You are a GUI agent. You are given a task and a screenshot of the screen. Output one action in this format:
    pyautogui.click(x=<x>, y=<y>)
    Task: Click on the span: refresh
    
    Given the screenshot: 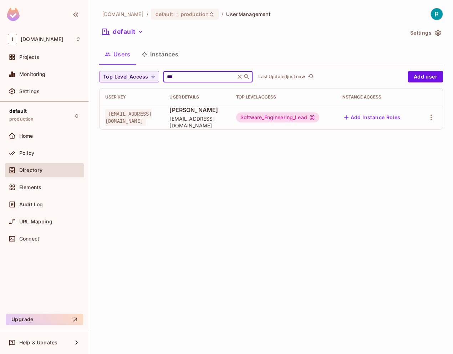 What is the action you would take?
    pyautogui.click(x=310, y=77)
    